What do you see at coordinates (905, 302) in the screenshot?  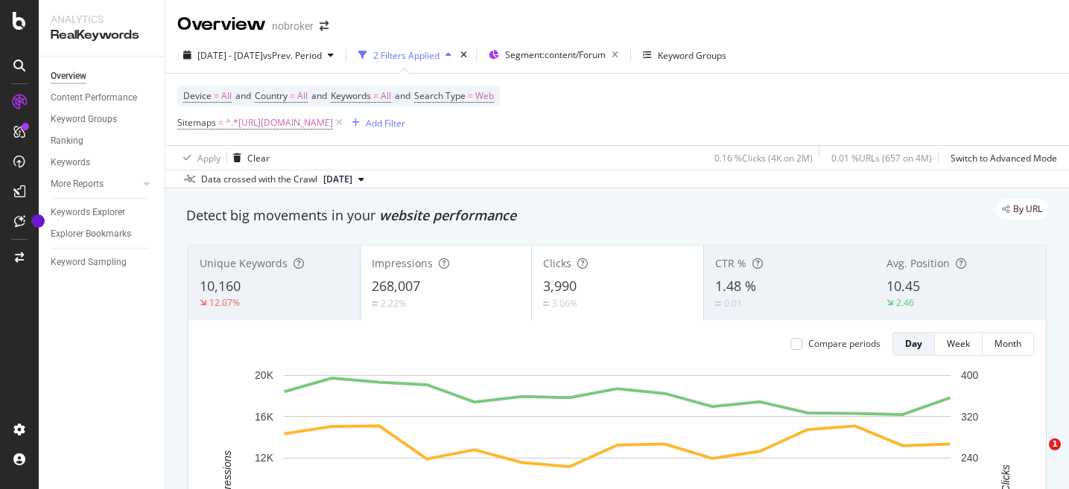 I see `div: 2.46` at bounding box center [905, 302].